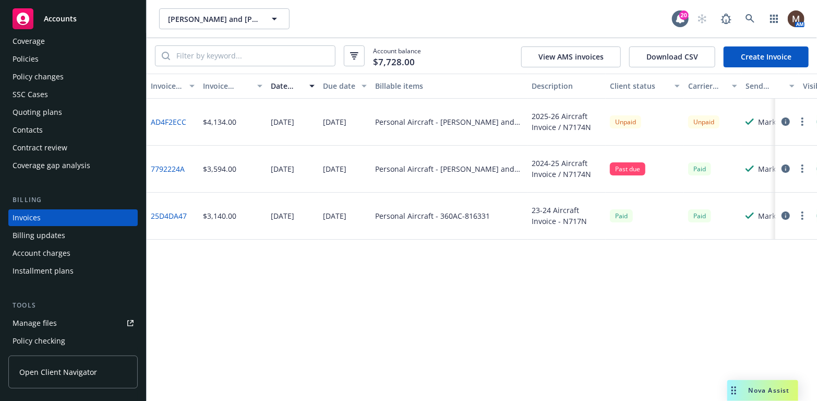 Image resolution: width=817 pixels, height=401 pixels. What do you see at coordinates (168, 169) in the screenshot?
I see `a: 7792224A` at bounding box center [168, 169].